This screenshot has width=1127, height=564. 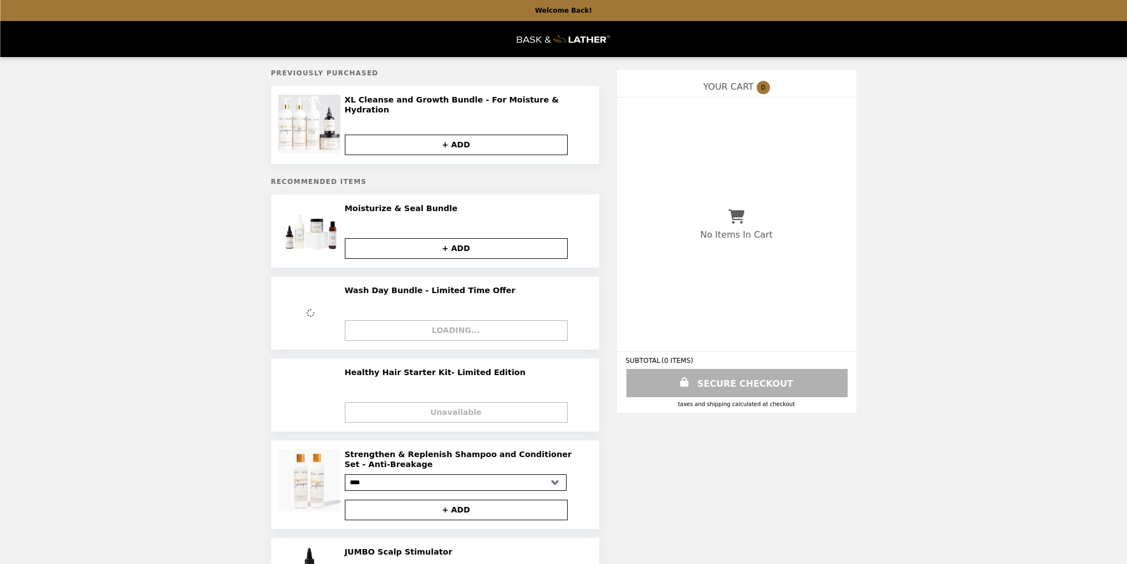 I want to click on span: ( 0 ITEMS ), so click(x=677, y=361).